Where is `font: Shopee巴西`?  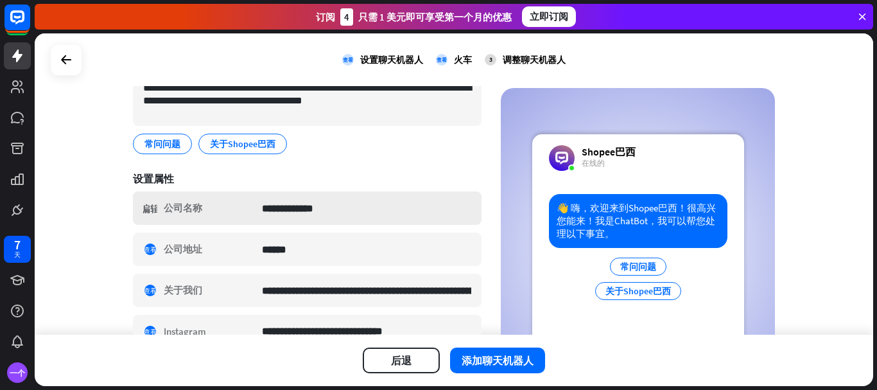
font: Shopee巴西 is located at coordinates (609, 152).